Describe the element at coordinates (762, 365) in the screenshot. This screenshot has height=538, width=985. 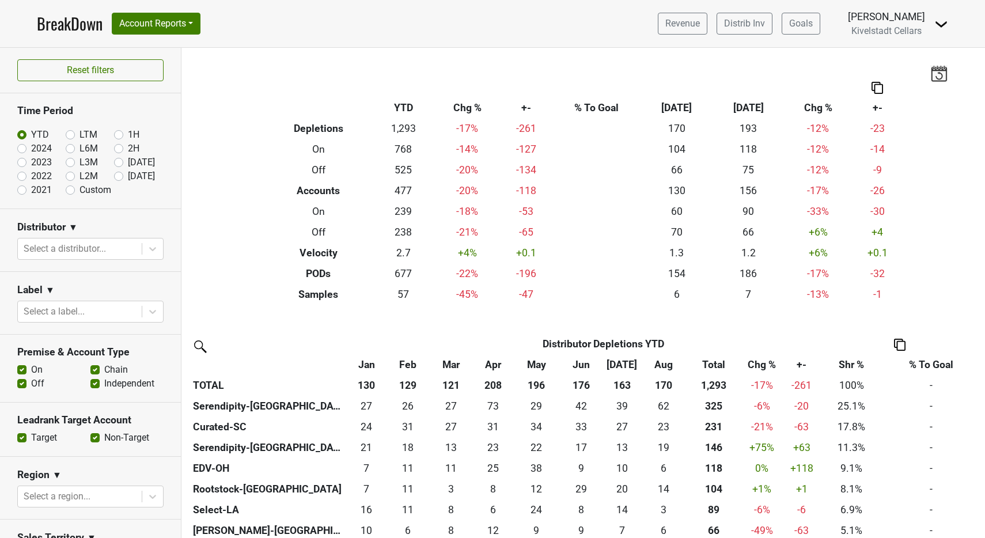
I see `th: Chg %: activate to sort column ascending` at that location.